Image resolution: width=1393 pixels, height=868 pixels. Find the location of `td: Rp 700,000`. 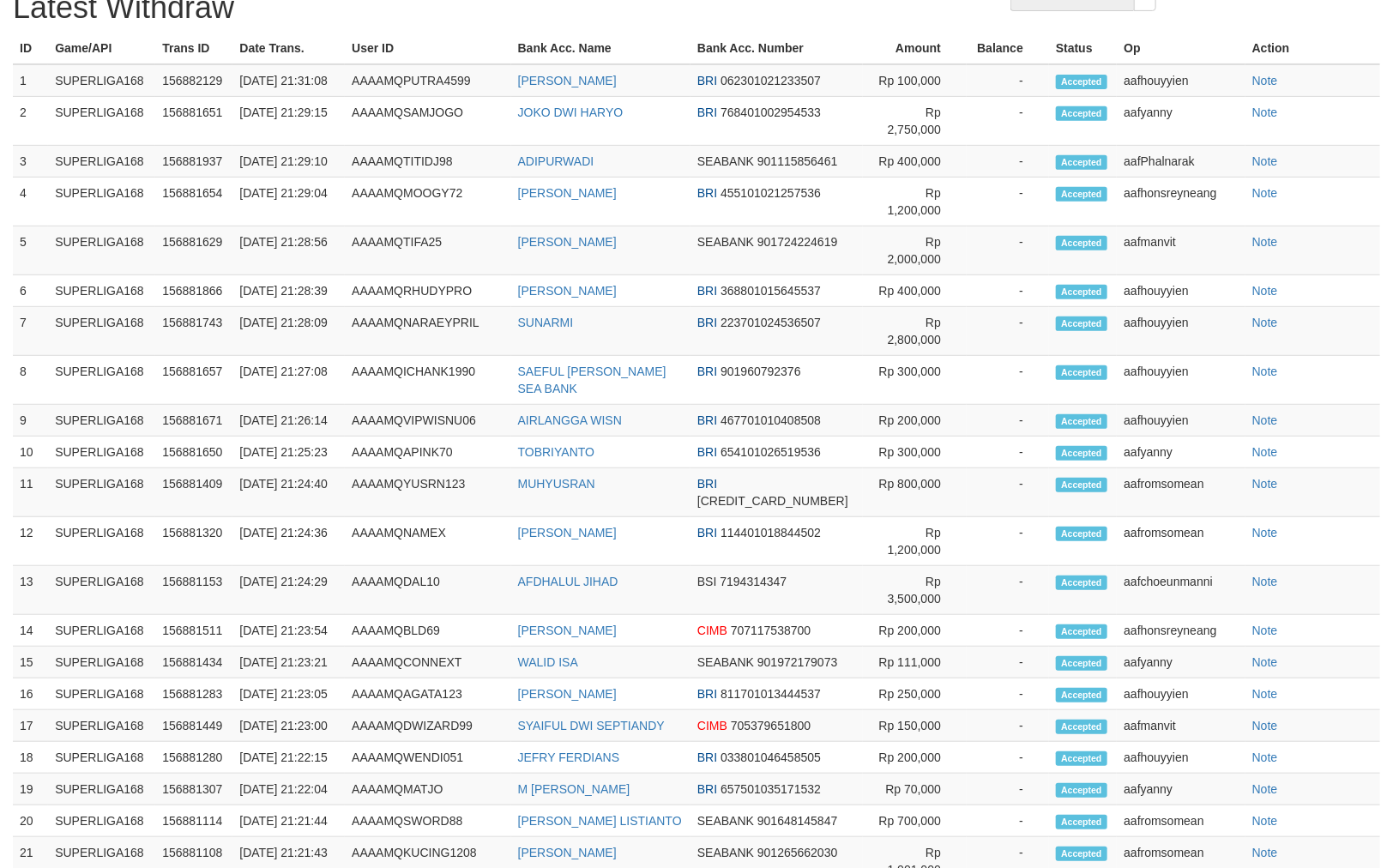

td: Rp 700,000 is located at coordinates (914, 820).